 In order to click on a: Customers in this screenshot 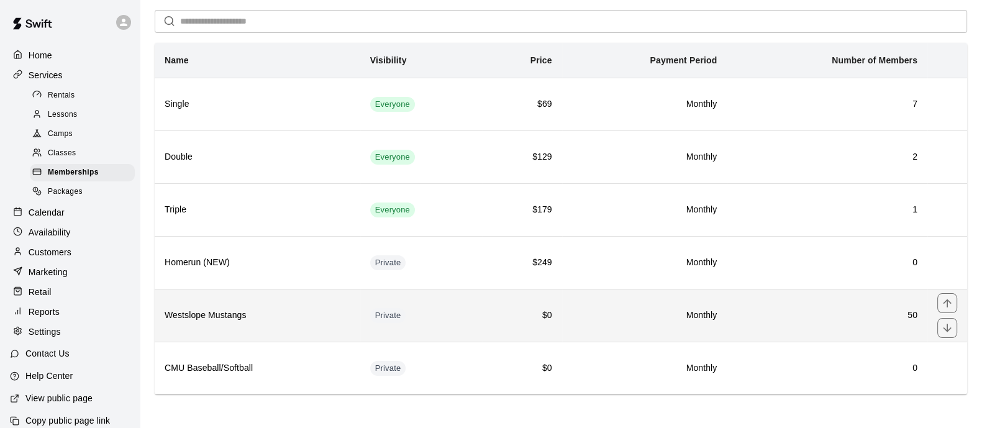, I will do `click(70, 252)`.